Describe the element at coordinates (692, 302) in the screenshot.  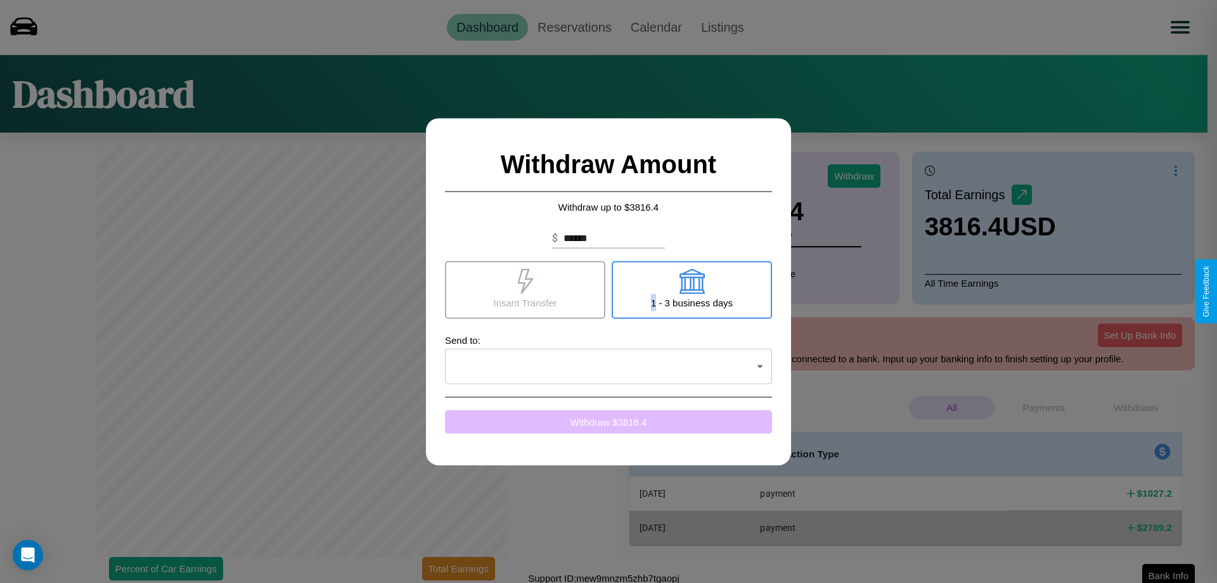
I see `p: 1 - 3 business days` at that location.